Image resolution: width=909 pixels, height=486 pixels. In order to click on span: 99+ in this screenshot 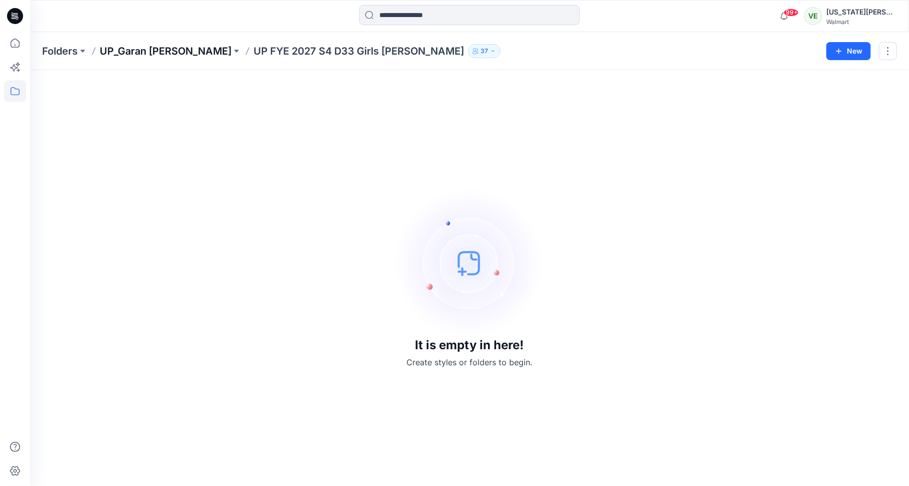, I will do `click(791, 13)`.